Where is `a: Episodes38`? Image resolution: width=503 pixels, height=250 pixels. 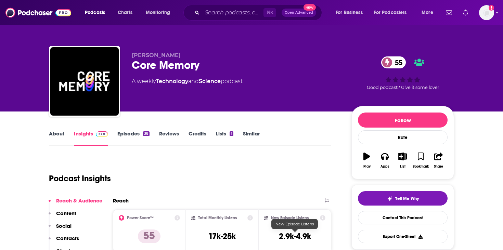
a: Episodes38 is located at coordinates (133, 138).